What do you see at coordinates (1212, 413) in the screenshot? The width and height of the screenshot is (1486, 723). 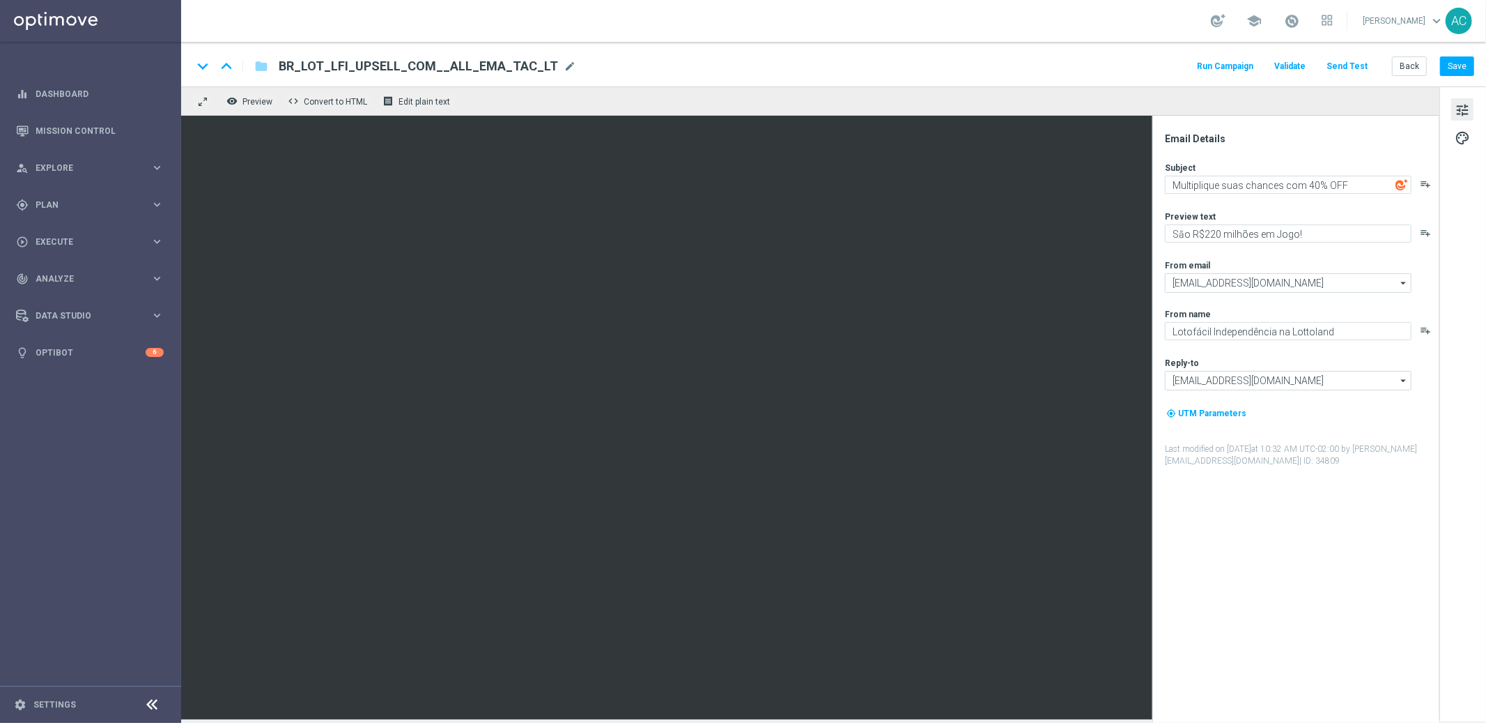 I see `span: UTM Parameters` at bounding box center [1212, 413].